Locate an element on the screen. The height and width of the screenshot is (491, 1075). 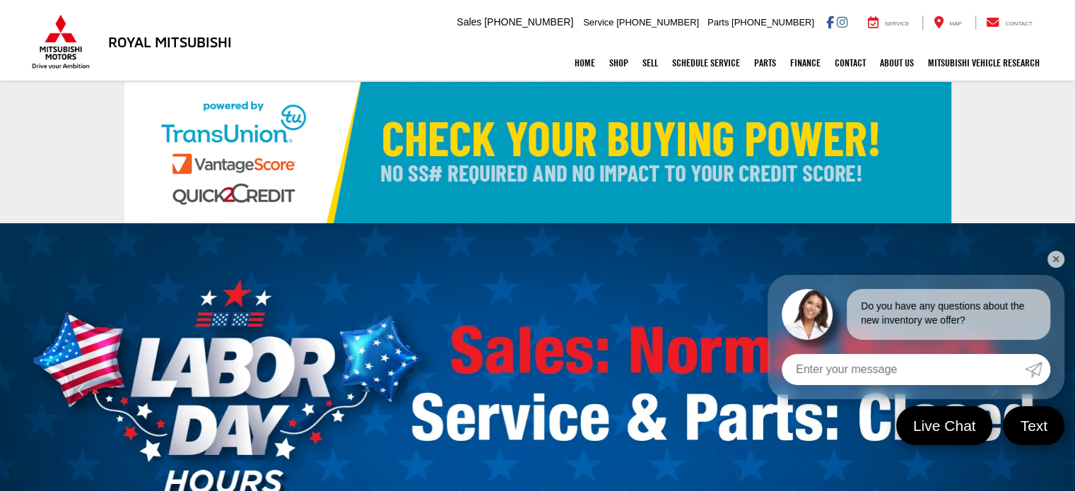
span: Sales is located at coordinates (469, 22).